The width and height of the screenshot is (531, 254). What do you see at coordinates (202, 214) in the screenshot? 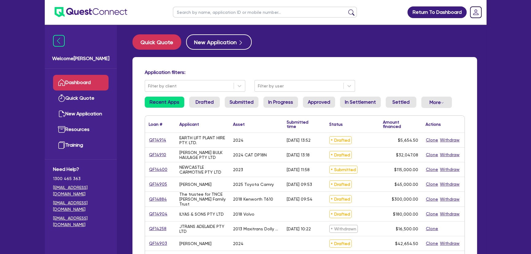
I see `div: ILYAS & SONS PTY LTD` at bounding box center [202, 214].